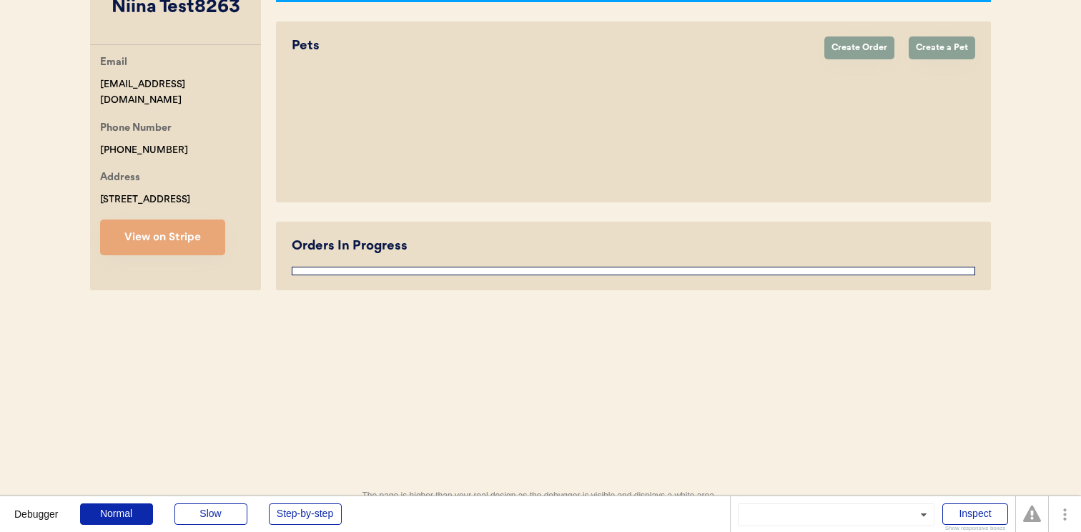 The height and width of the screenshot is (532, 1081). I want to click on button: Create a Pet, so click(941, 48).